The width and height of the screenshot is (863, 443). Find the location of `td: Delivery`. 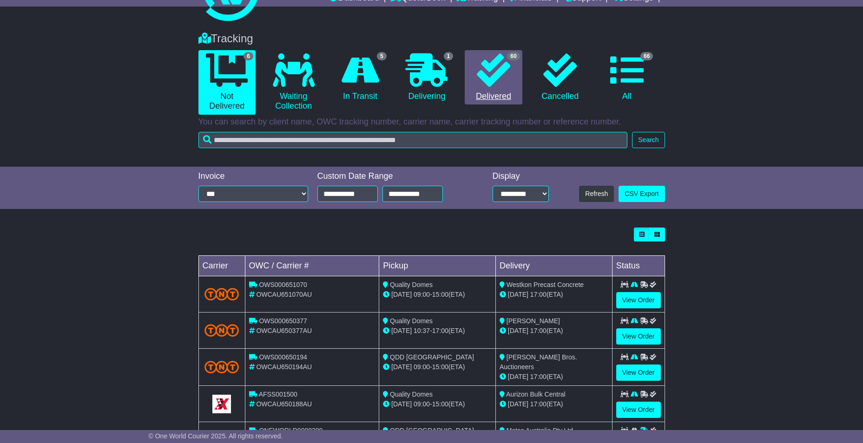

td: Delivery is located at coordinates (553, 266).